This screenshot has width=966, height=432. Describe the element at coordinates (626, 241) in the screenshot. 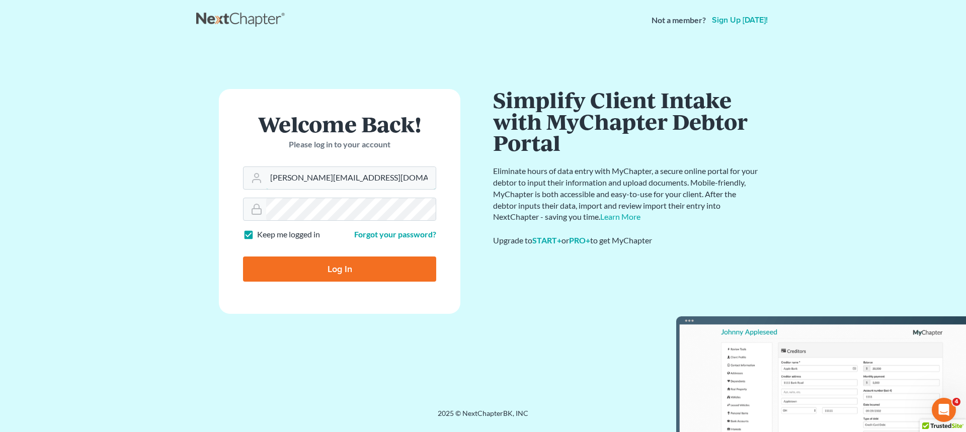

I see `div: Upgrade to or to get MyChapter` at that location.